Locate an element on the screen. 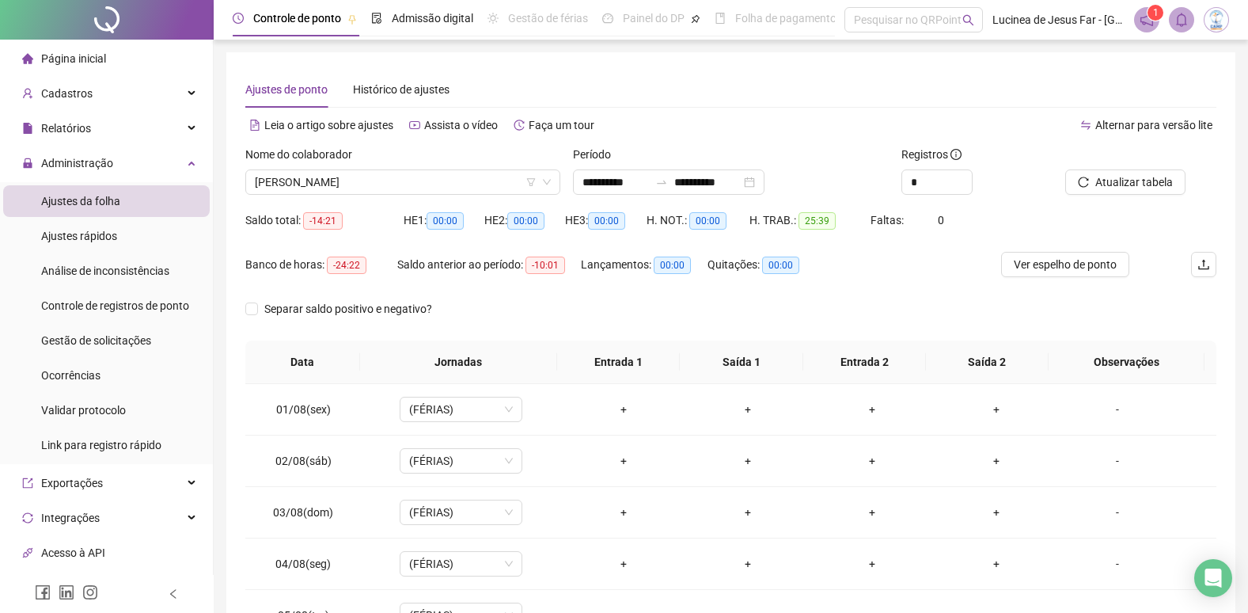 This screenshot has width=1248, height=613. th: Saída 1 is located at coordinates (741, 362).